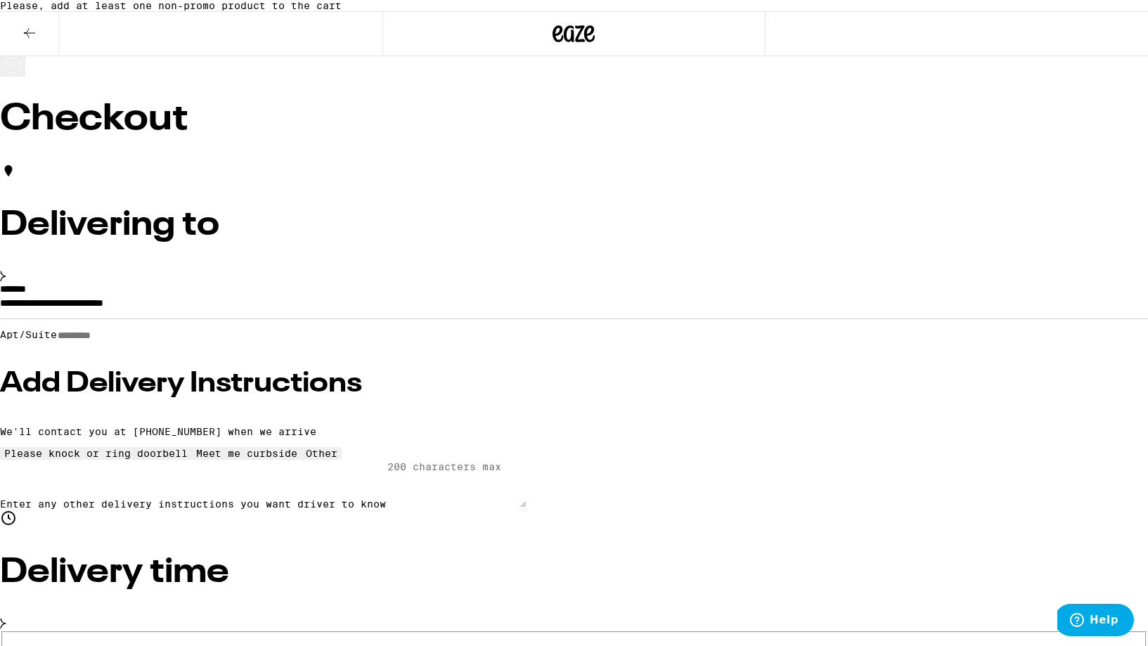  What do you see at coordinates (321, 454) in the screenshot?
I see `button: Other` at bounding box center [321, 454].